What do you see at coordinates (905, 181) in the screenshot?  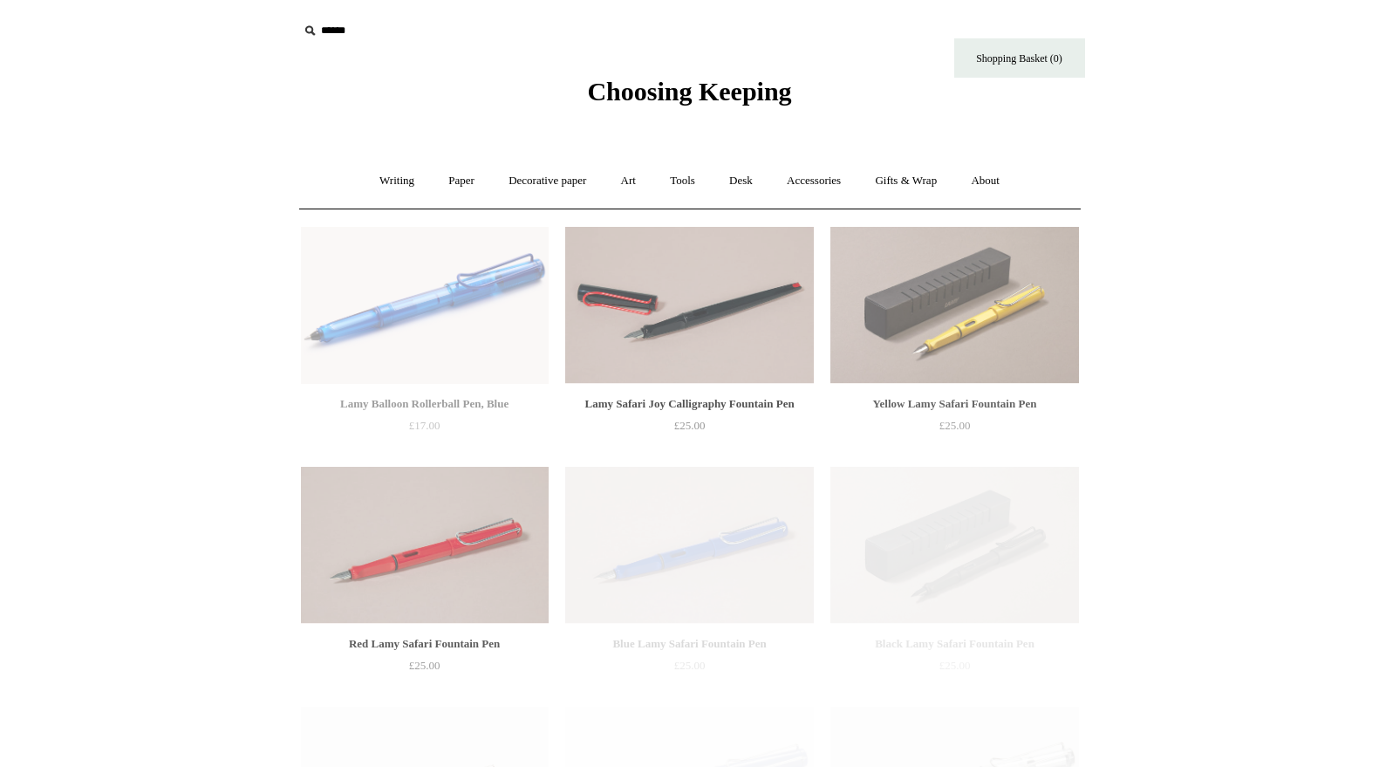 I see `a: Gifts & Wrap` at bounding box center [905, 181].